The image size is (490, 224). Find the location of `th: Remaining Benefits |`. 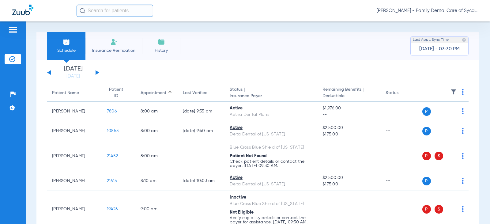

th: Remaining Benefits | is located at coordinates (349, 93).